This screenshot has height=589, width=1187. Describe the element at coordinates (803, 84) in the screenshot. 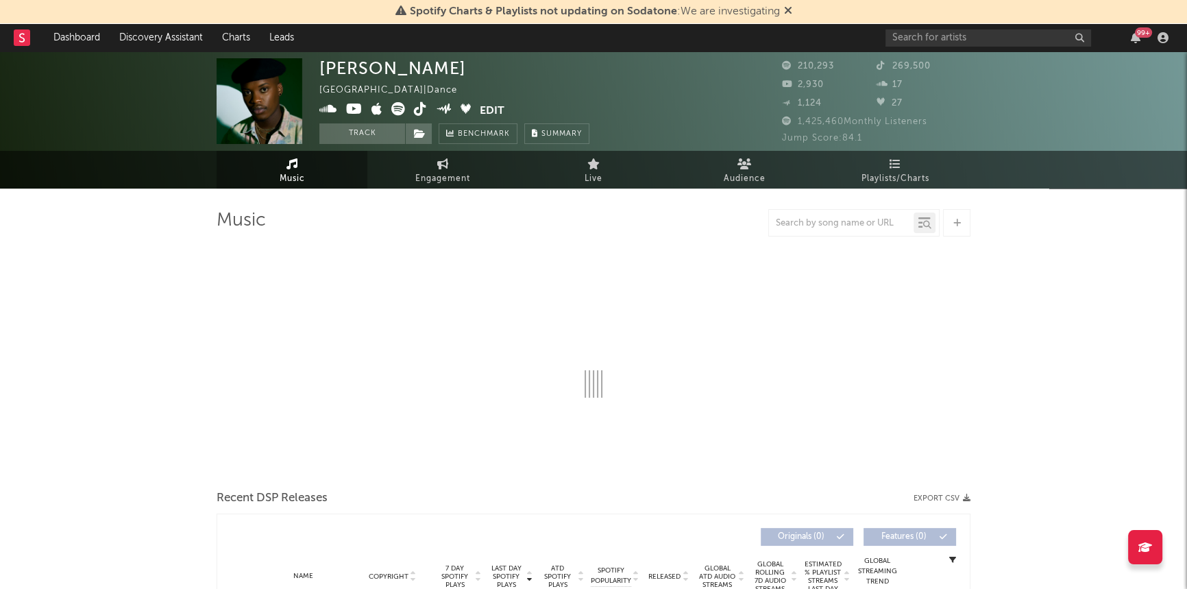

I see `span: 2,930` at that location.